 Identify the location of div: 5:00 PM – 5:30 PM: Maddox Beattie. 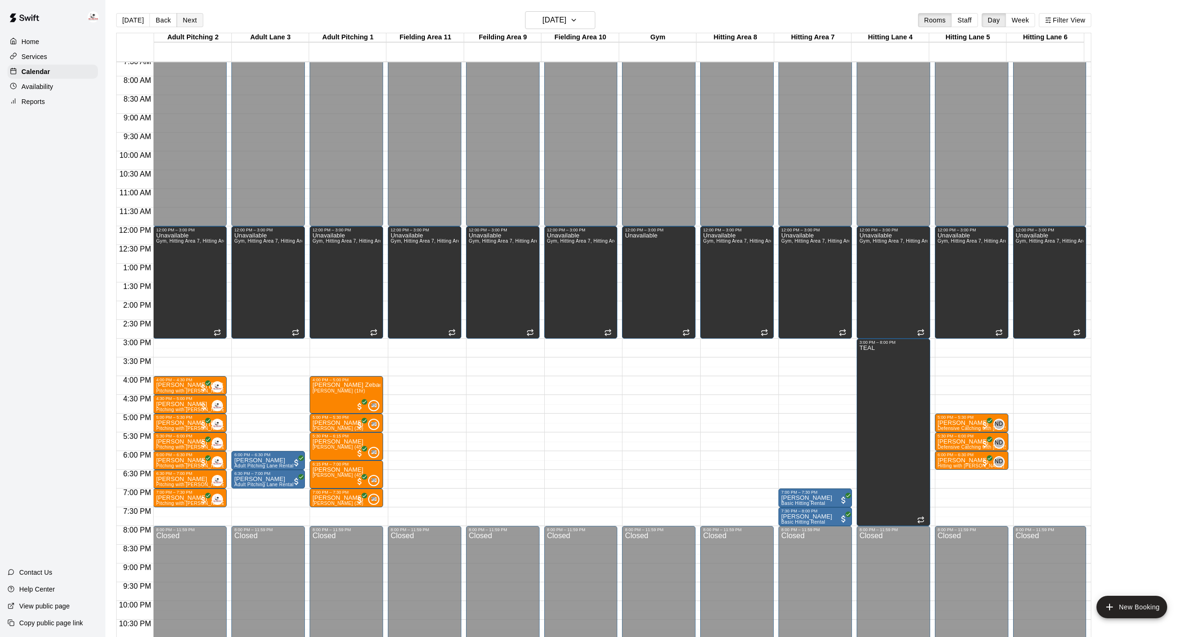
(190, 423).